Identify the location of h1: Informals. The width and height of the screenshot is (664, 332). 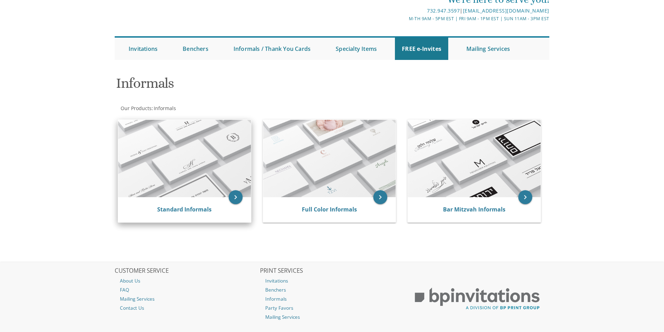
(258, 86).